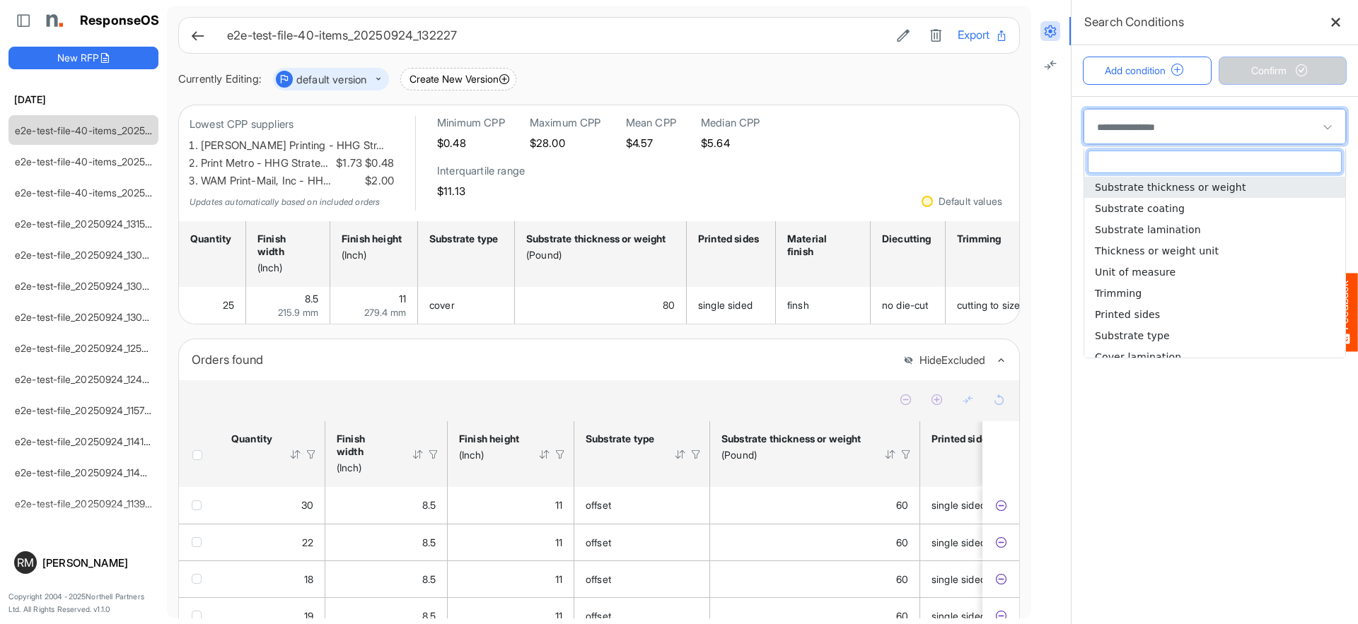  I want to click on span: Printed sides, so click(1127, 315).